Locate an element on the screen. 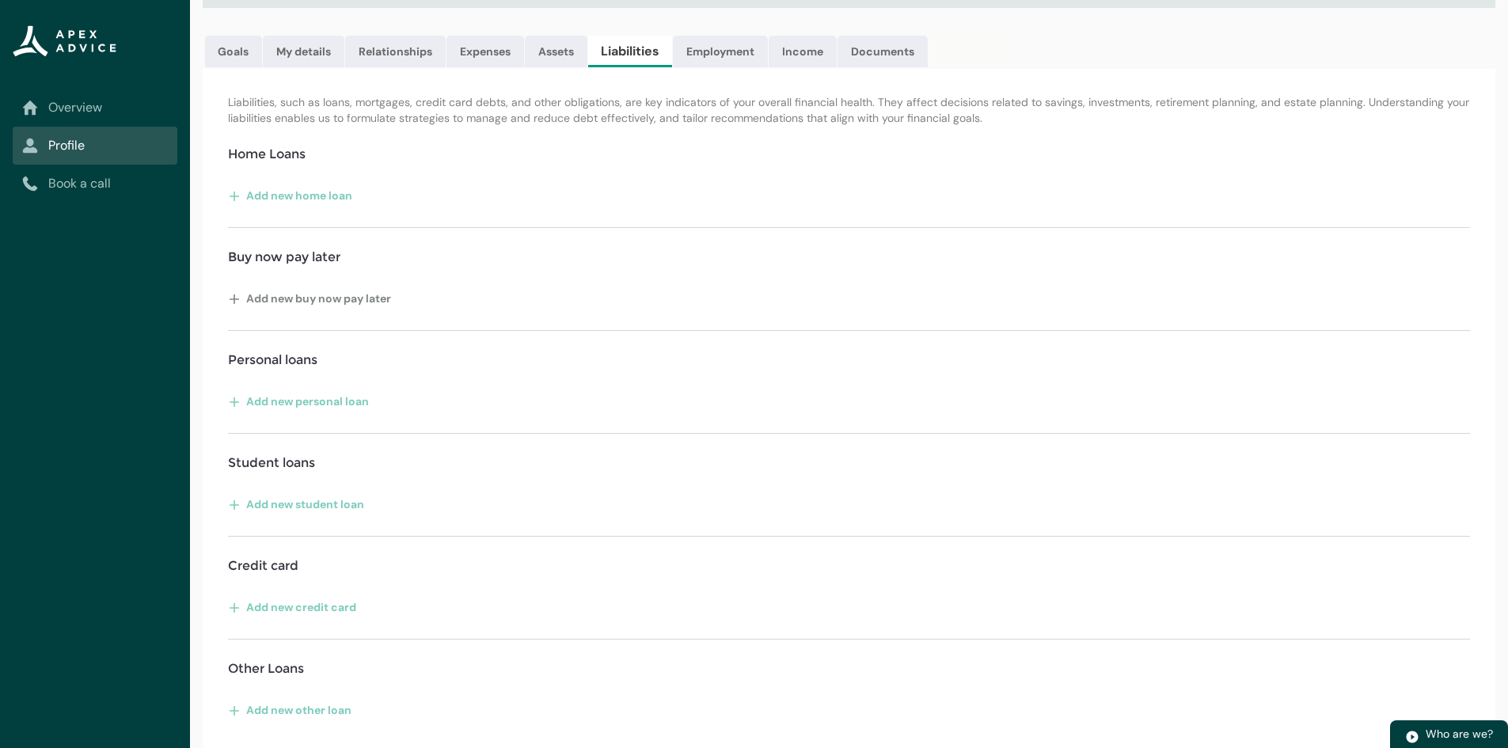 The height and width of the screenshot is (748, 1508). button: Add new home loan is located at coordinates (290, 195).